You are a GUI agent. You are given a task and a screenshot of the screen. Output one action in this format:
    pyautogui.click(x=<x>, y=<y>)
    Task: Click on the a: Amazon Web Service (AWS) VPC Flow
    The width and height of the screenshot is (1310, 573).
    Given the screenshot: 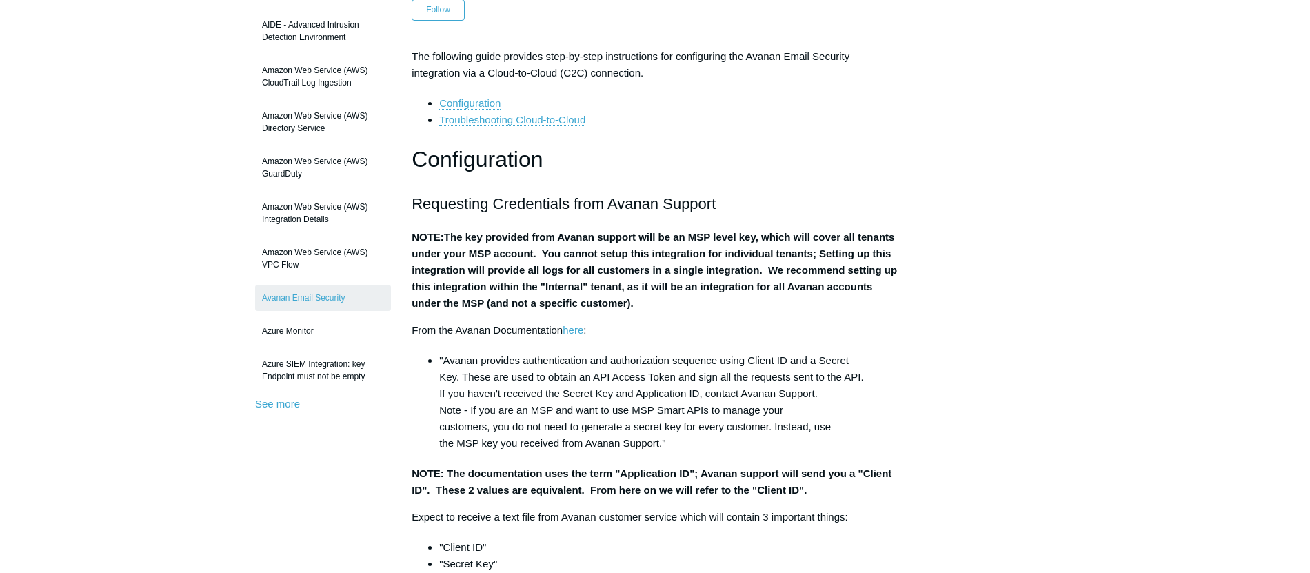 What is the action you would take?
    pyautogui.click(x=323, y=259)
    